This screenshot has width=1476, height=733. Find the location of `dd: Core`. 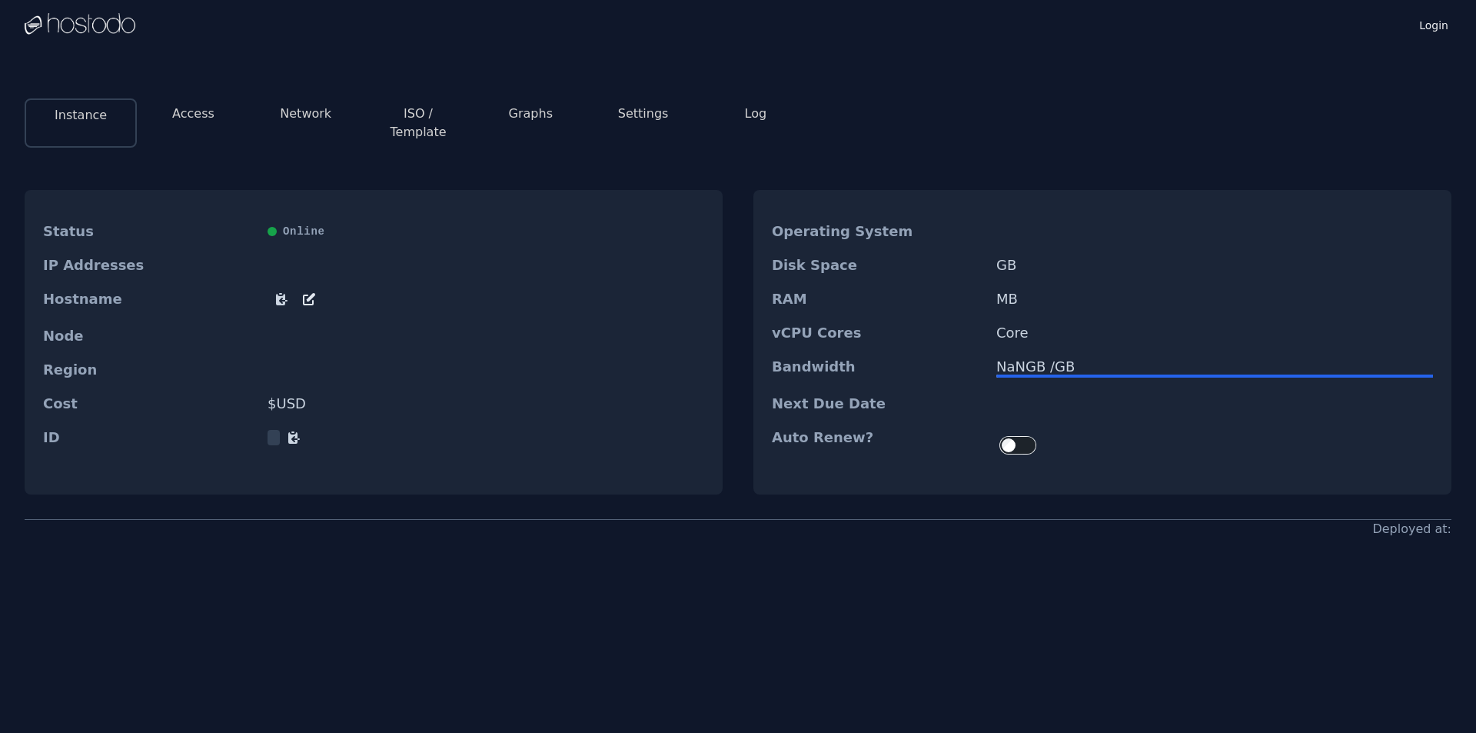

dd: Core is located at coordinates (1215, 333).